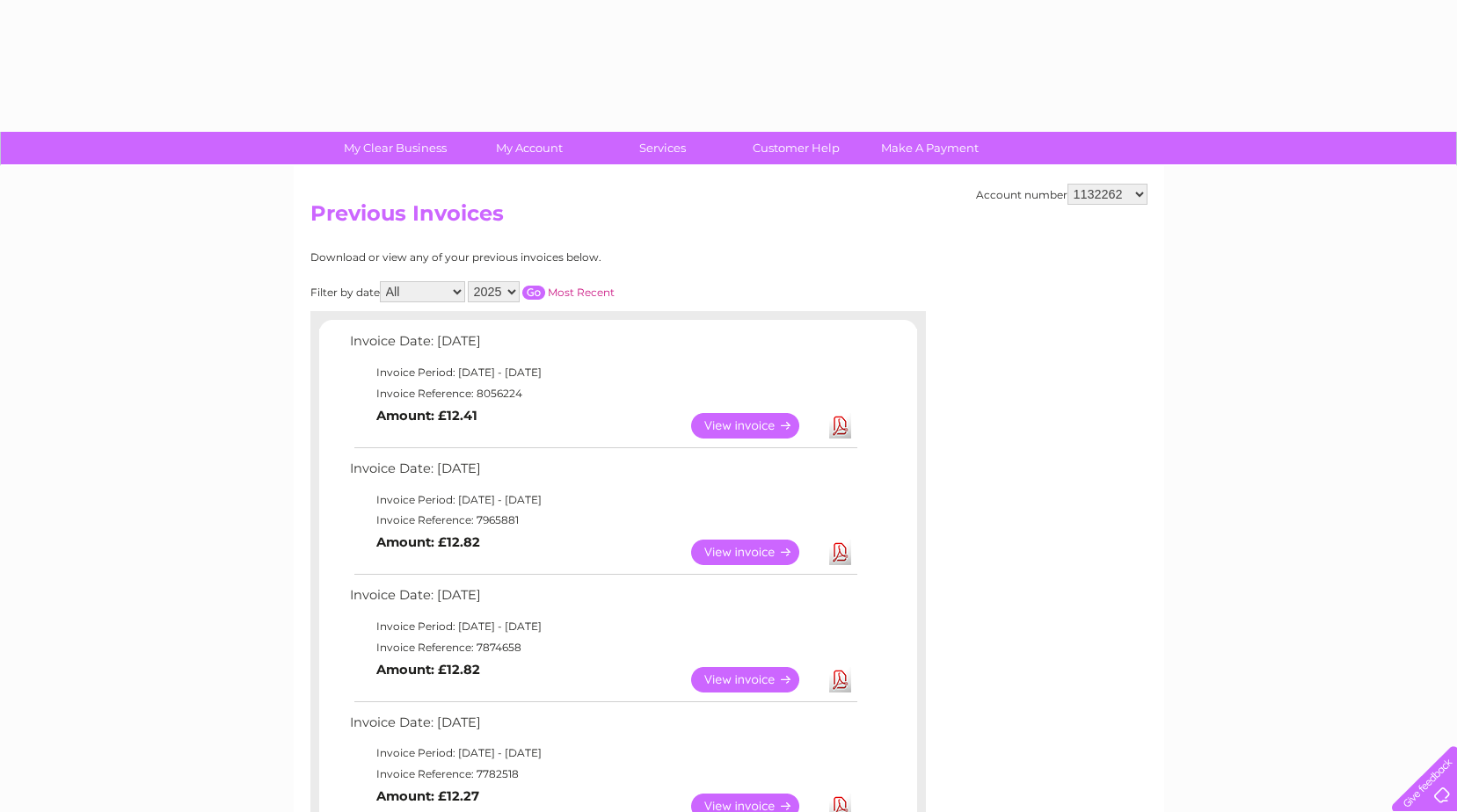 The image size is (1457, 812). Describe the element at coordinates (795, 148) in the screenshot. I see `a: Customer Help` at that location.